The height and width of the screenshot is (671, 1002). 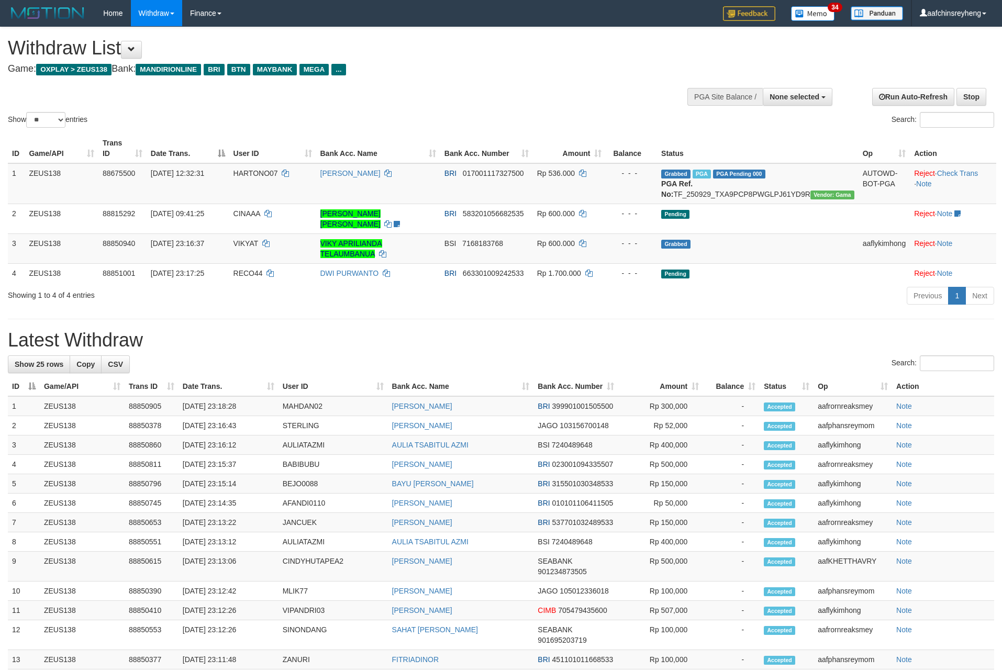 I want to click on span: SEABANK, so click(x=555, y=561).